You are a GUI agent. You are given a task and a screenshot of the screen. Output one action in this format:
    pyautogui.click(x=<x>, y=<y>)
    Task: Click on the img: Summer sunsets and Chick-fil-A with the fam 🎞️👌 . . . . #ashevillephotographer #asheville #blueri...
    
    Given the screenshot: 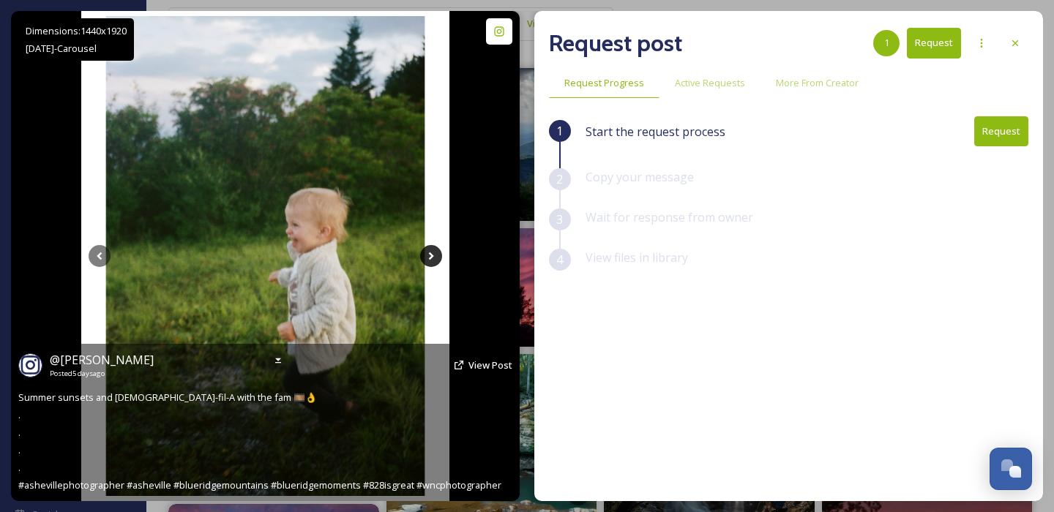 What is the action you would take?
    pyautogui.click(x=265, y=256)
    